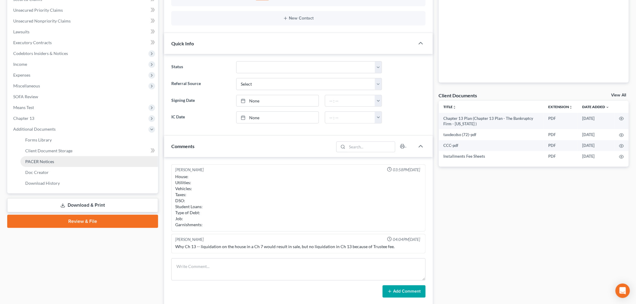 This screenshot has height=304, width=636. What do you see at coordinates (32, 42) in the screenshot?
I see `span: Executory Contracts` at bounding box center [32, 42].